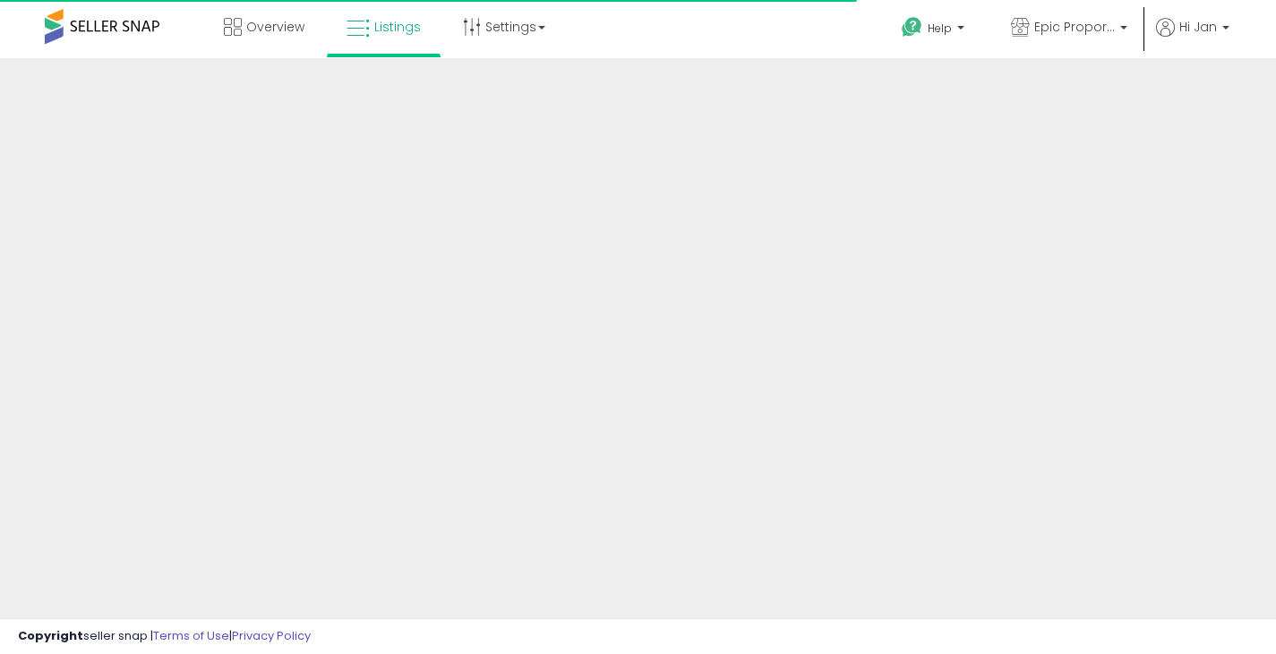 Image resolution: width=1276 pixels, height=654 pixels. Describe the element at coordinates (271, 636) in the screenshot. I see `a: Privacy Policy` at that location.